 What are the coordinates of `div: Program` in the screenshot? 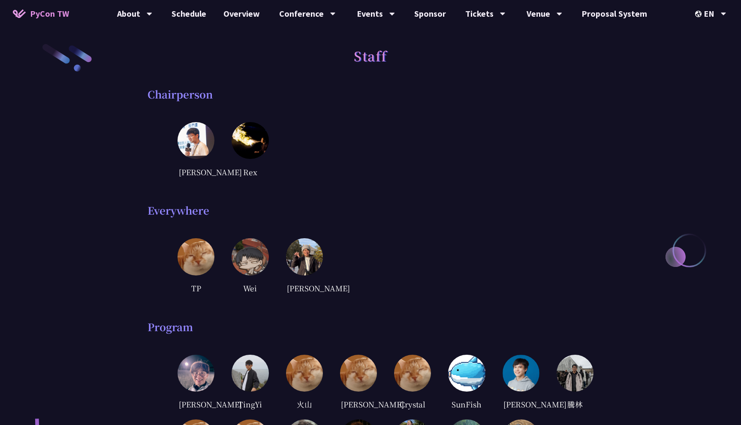 It's located at (371, 327).